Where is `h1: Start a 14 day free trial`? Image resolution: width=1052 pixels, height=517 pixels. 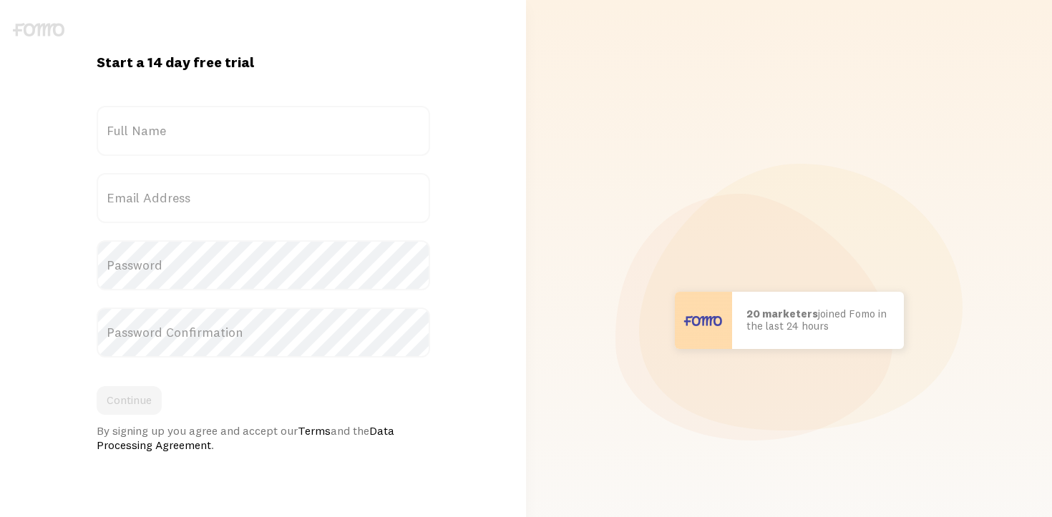
h1: Start a 14 day free trial is located at coordinates (263, 62).